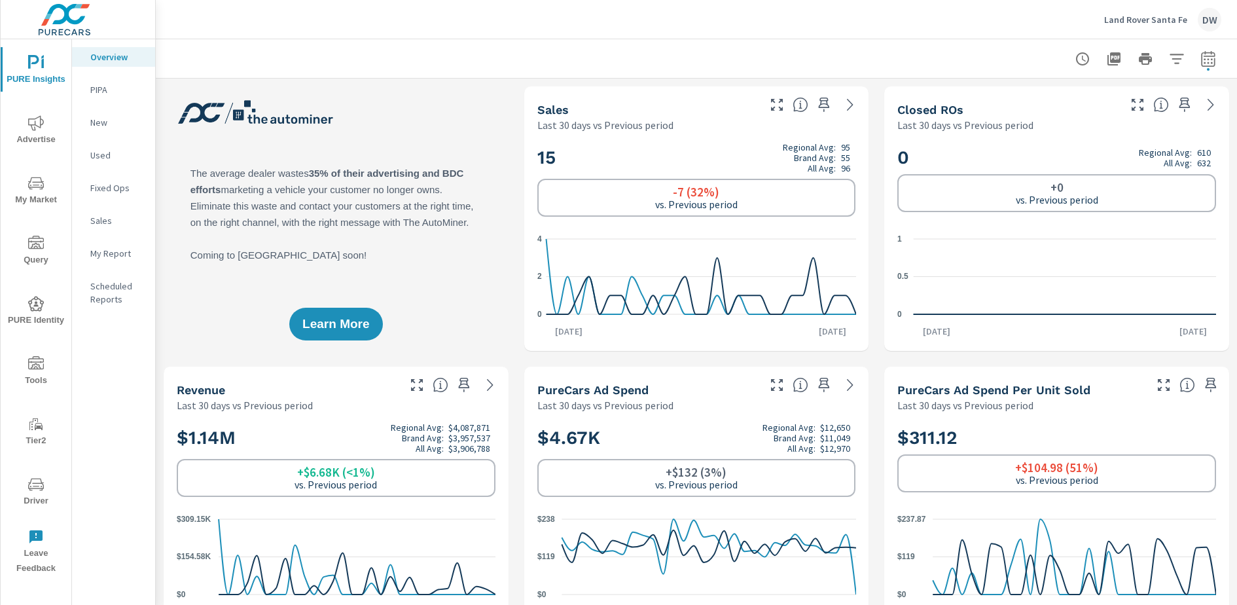  I want to click on button: "Export Report to PDF", so click(1114, 59).